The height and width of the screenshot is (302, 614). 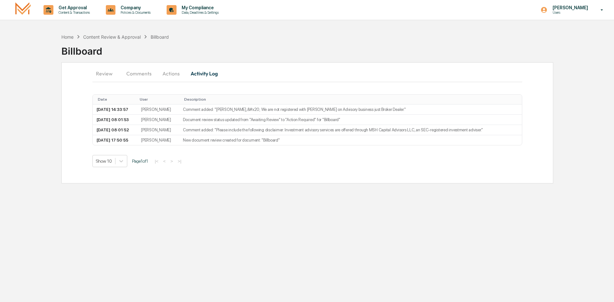 What do you see at coordinates (73, 12) in the screenshot?
I see `p: Content & Transactions` at bounding box center [73, 12].